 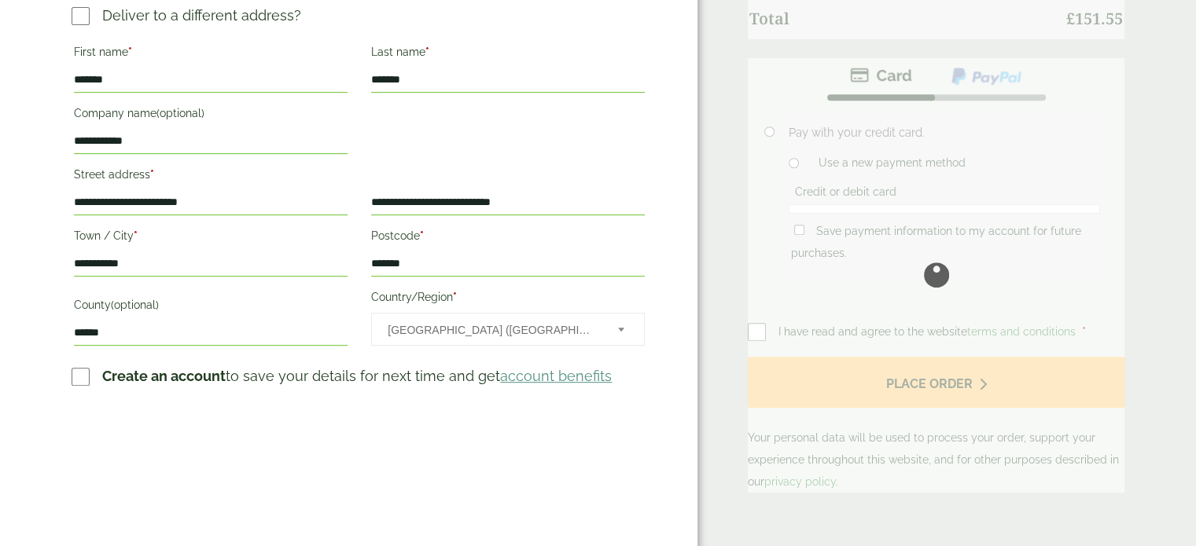 What do you see at coordinates (508, 299) in the screenshot?
I see `label: Country/Region` at bounding box center [508, 299].